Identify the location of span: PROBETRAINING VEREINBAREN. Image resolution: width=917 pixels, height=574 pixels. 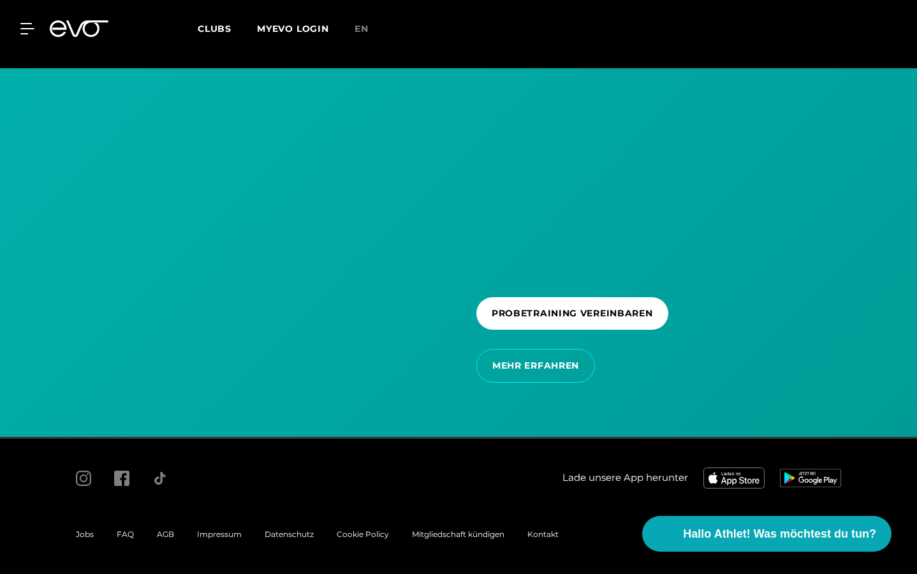
(572, 313).